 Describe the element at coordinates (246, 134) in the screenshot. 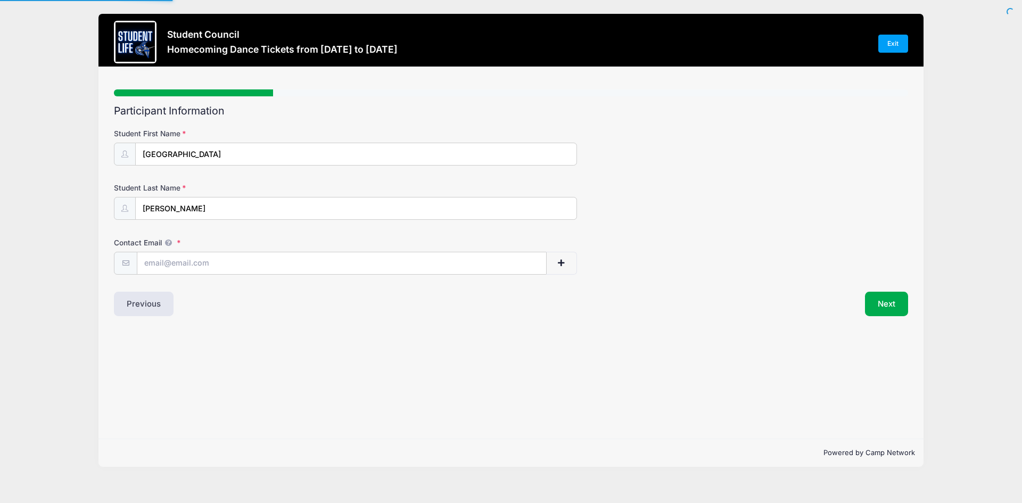

I see `label: Student First Name` at that location.